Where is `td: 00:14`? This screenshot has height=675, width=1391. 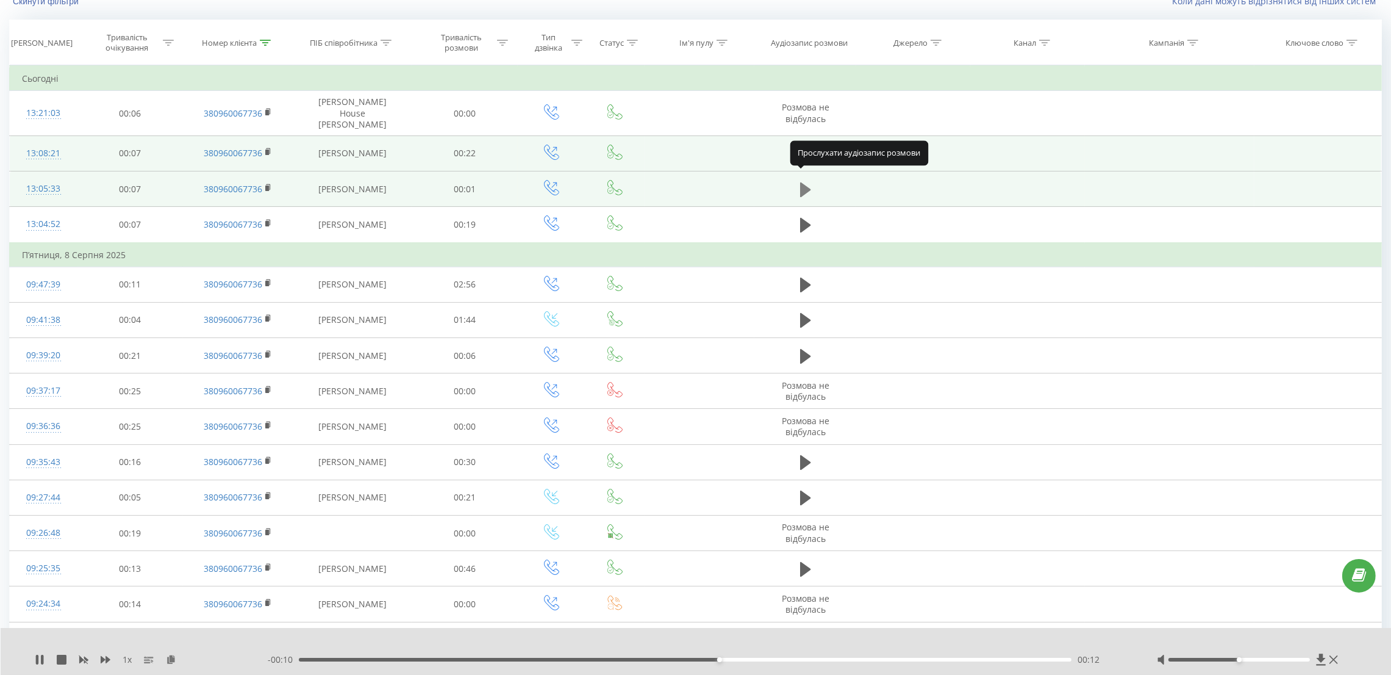 td: 00:14 is located at coordinates (131, 604).